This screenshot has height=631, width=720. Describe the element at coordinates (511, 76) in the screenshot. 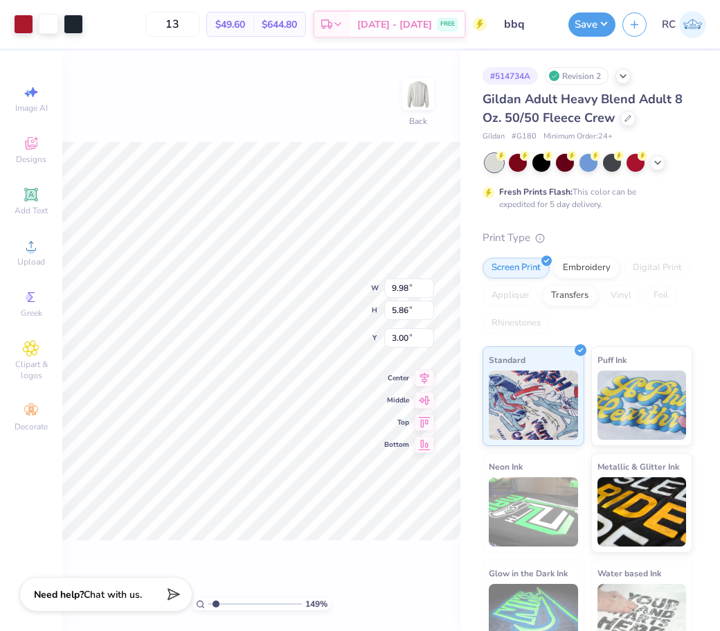

I see `div: # 514734A` at that location.